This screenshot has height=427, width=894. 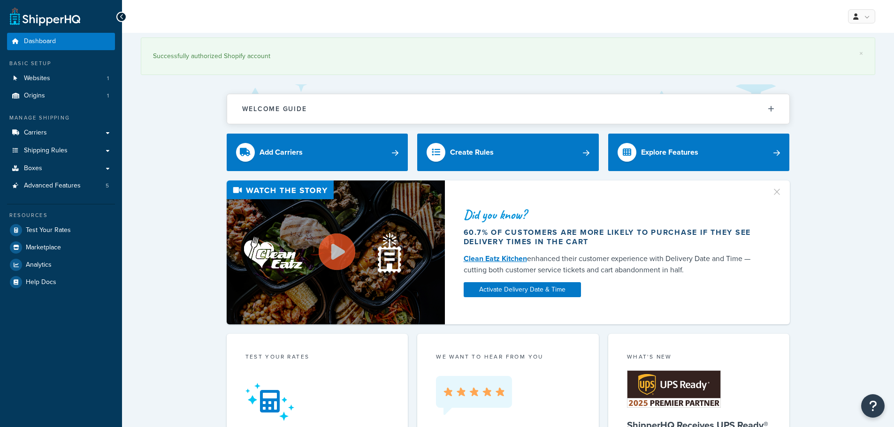 I want to click on li: Carriers, so click(x=61, y=133).